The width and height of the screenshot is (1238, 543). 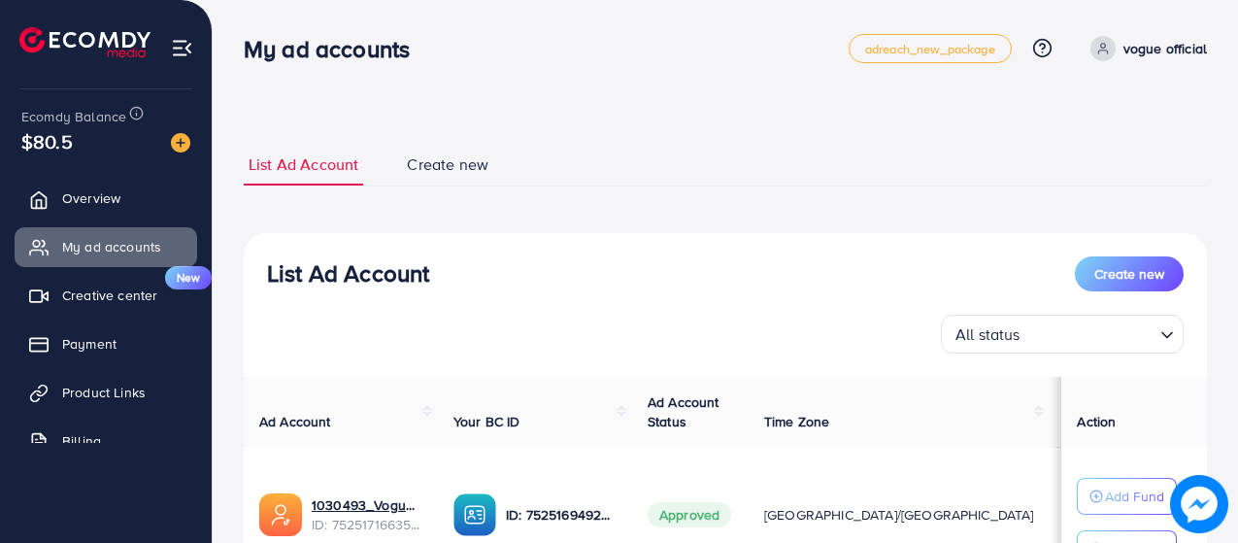 I want to click on span: List Ad Account, so click(x=303, y=164).